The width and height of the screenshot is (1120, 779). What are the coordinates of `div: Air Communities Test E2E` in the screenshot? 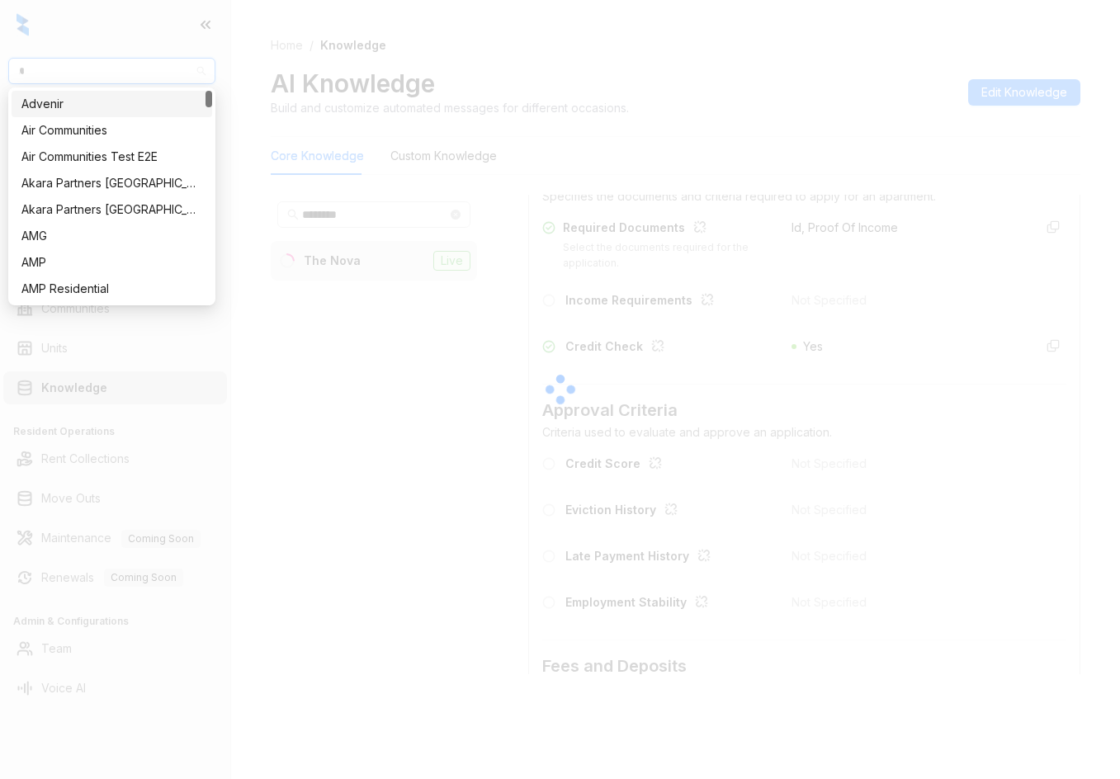 It's located at (111, 157).